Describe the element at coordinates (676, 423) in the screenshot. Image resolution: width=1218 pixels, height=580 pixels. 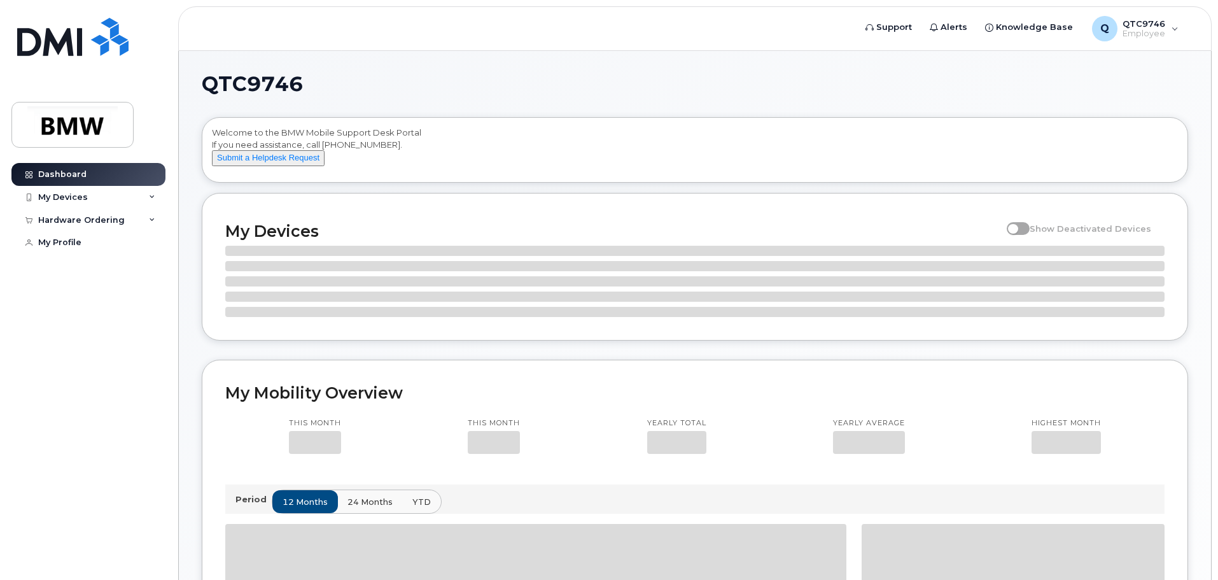
I see `p: Yearly total` at that location.